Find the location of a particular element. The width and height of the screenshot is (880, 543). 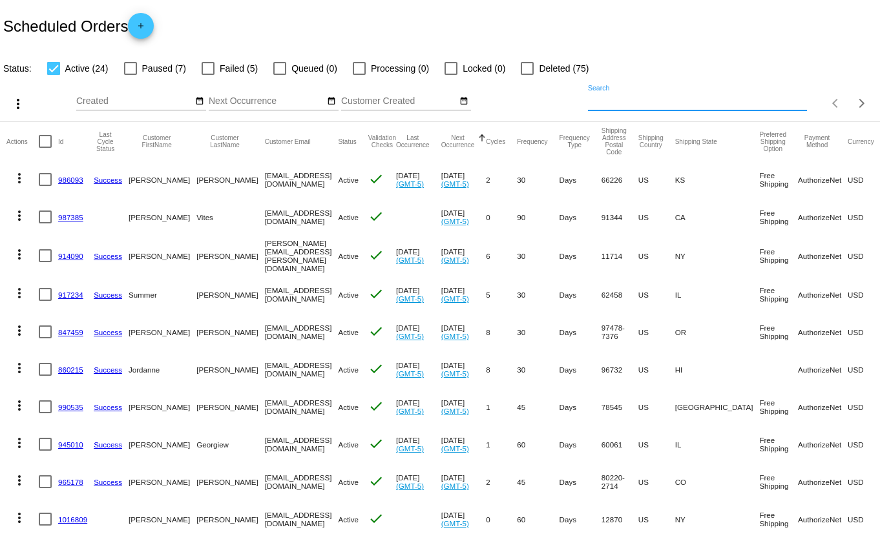

a: 917234 is located at coordinates (70, 295).